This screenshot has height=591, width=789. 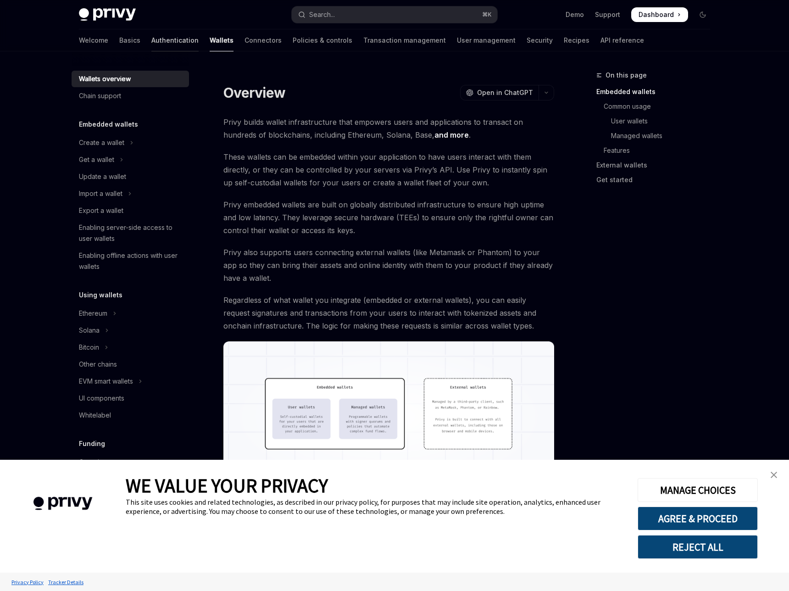 I want to click on img: close banner, so click(x=774, y=475).